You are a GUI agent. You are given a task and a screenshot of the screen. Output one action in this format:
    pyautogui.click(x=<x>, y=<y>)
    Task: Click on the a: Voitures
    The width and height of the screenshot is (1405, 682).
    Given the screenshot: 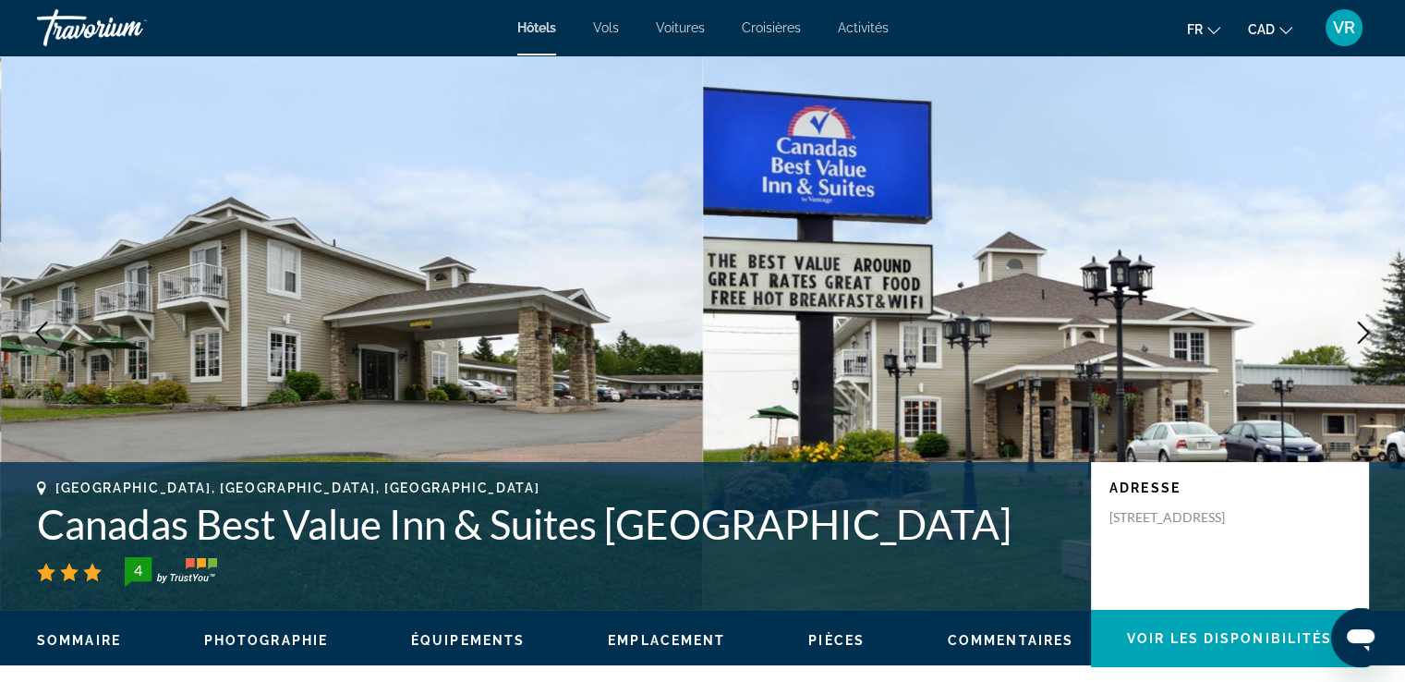 What is the action you would take?
    pyautogui.click(x=680, y=28)
    